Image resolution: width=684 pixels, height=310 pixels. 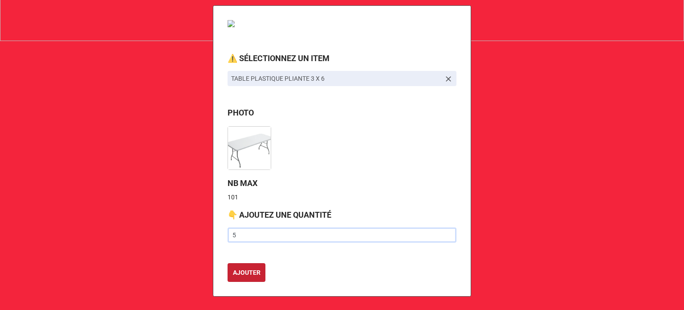 What do you see at coordinates (336, 78) in the screenshot?
I see `p: TABLE PLASTIQUE PLIANTE 3 X 6` at bounding box center [336, 78].